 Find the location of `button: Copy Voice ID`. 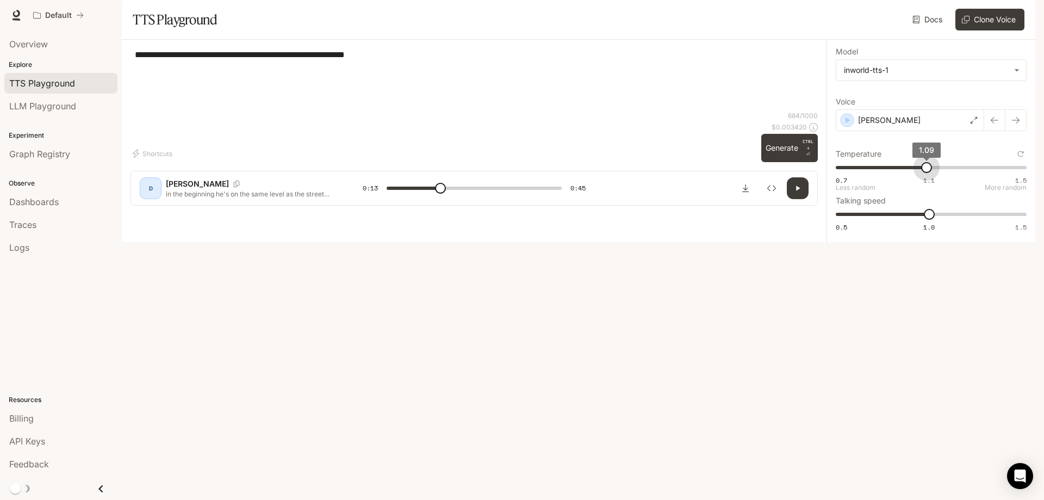

button: Copy Voice ID is located at coordinates (236, 184).